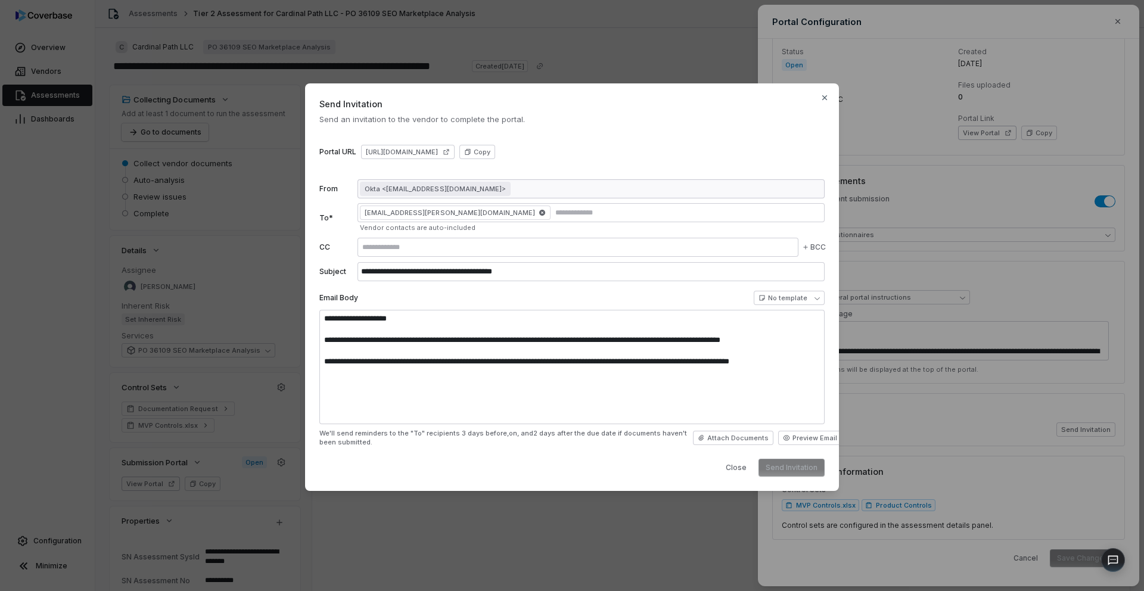 This screenshot has width=1144, height=591. What do you see at coordinates (477, 152) in the screenshot?
I see `button: Copy` at bounding box center [477, 152].